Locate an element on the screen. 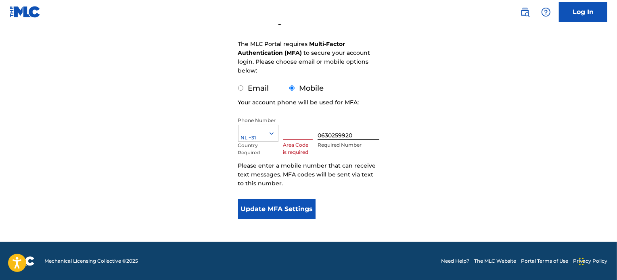 This screenshot has height=280, width=617. p: Please enter a mobile number that can receive text messages. MFA codes will be sent via text to t... is located at coordinates (309, 175).